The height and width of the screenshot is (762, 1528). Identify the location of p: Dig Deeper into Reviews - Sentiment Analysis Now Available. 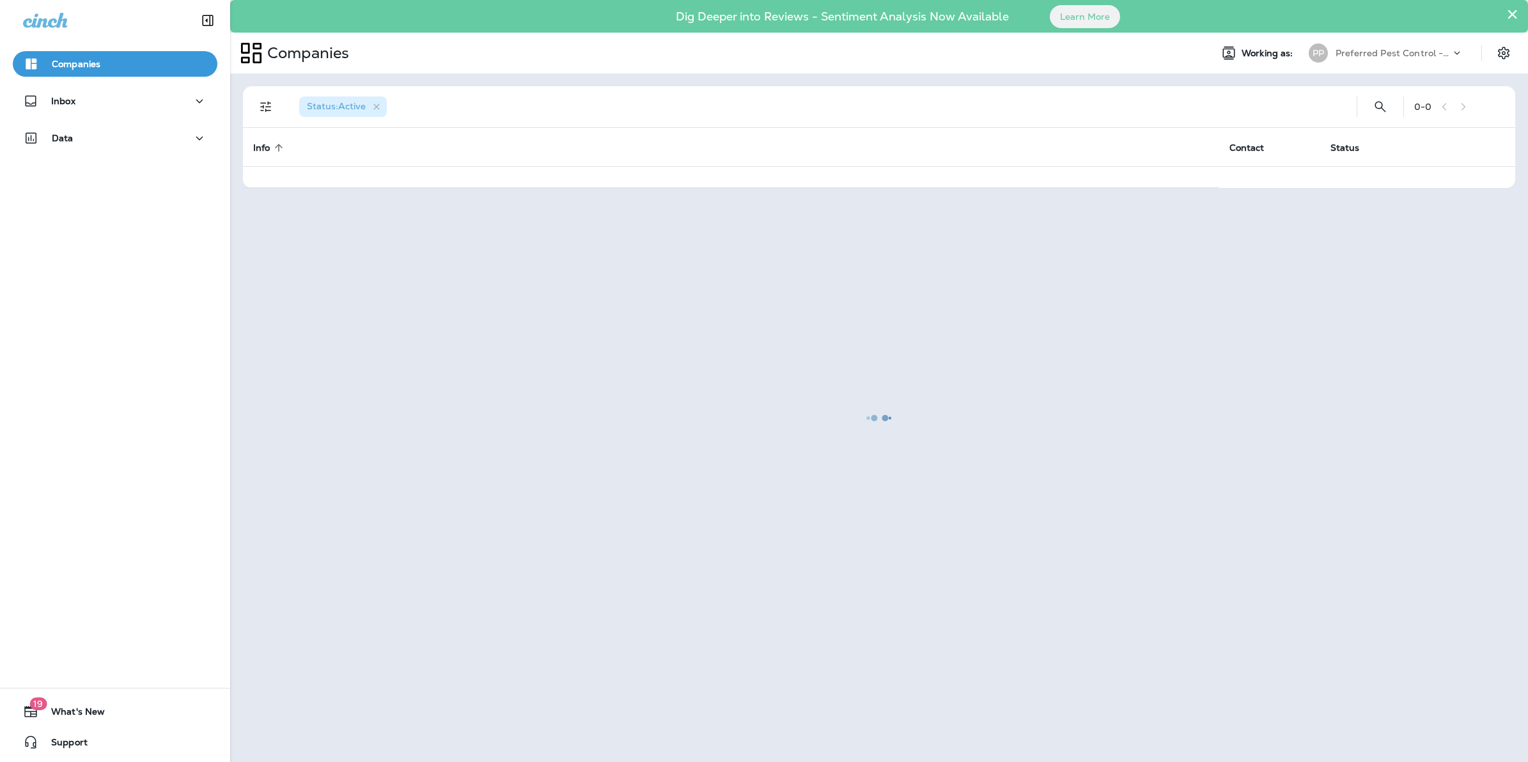
(842, 17).